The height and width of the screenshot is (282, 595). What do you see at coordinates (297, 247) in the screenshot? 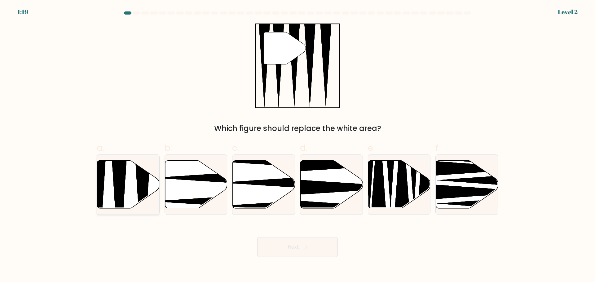
I see `button: Next` at bounding box center [297, 247].